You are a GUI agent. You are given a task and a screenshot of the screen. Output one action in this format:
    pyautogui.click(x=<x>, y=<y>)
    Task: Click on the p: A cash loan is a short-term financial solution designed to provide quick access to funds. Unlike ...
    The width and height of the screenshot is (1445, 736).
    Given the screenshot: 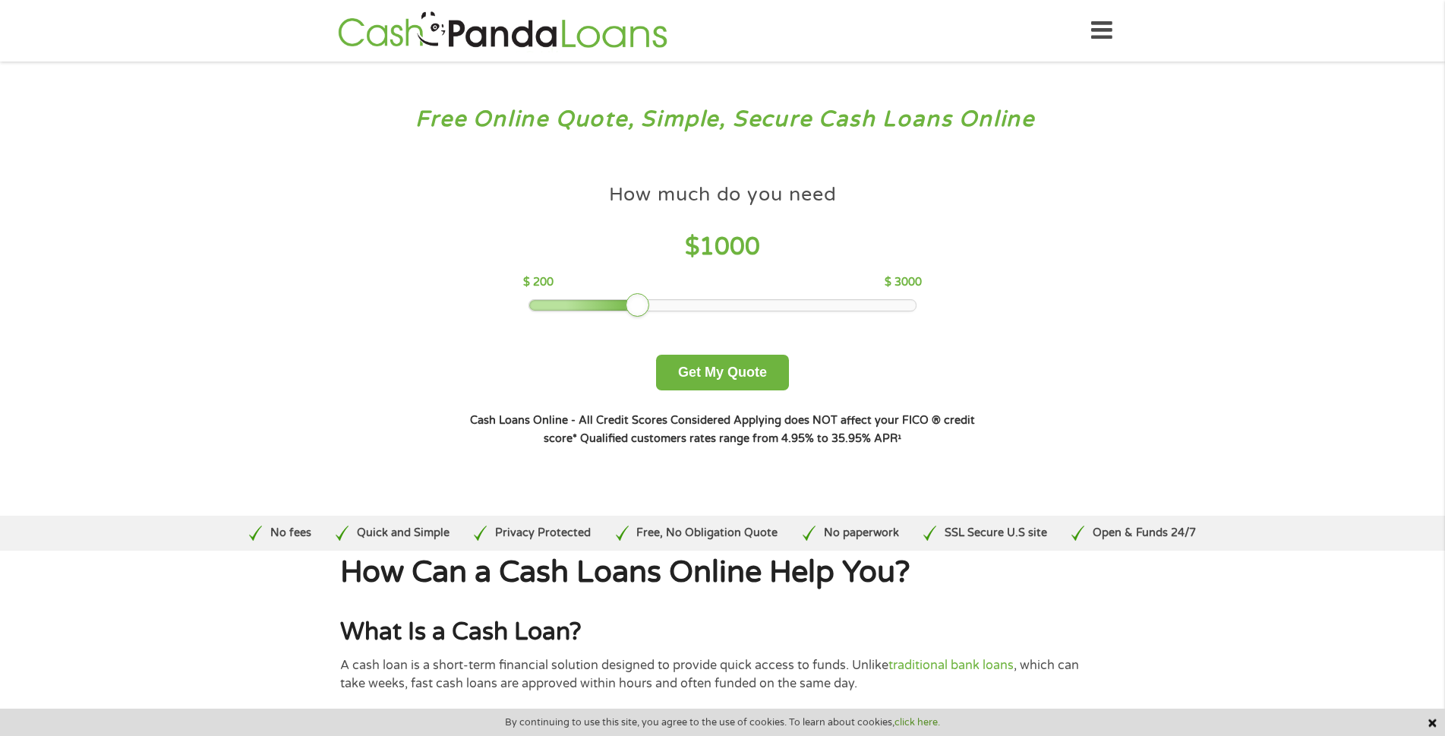 What is the action you would take?
    pyautogui.click(x=723, y=674)
    